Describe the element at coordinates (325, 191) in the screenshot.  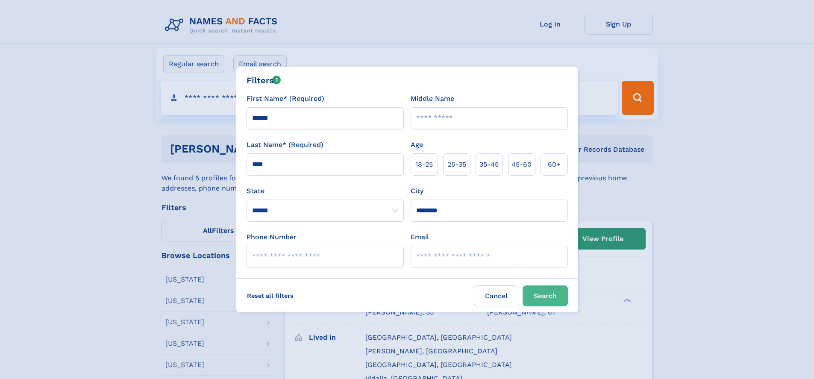
I see `label: State` at that location.